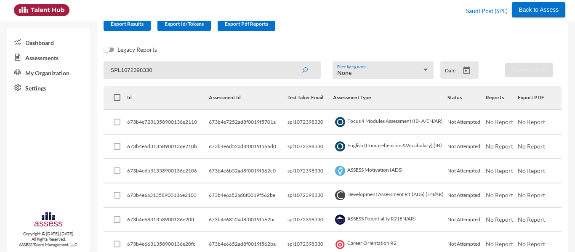 This screenshot has height=252, width=575. Describe the element at coordinates (310, 98) in the screenshot. I see `th: Test Taker Email` at that location.